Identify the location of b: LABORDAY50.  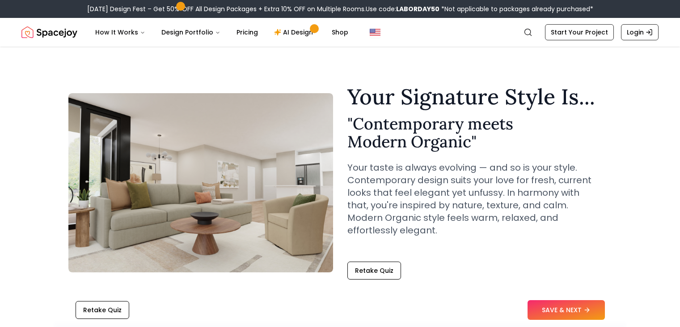
(418, 9).